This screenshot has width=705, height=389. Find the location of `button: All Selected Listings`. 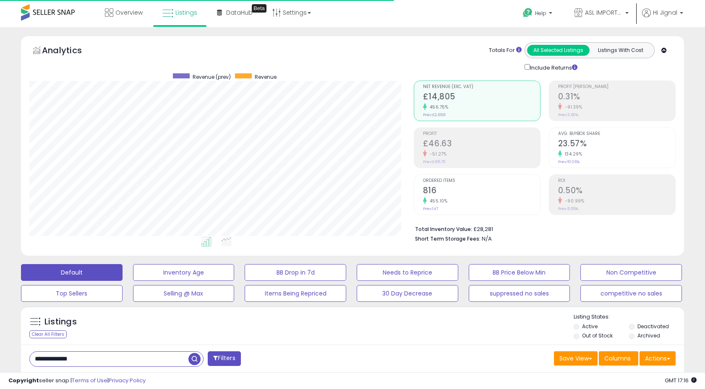

button: All Selected Listings is located at coordinates (558, 50).